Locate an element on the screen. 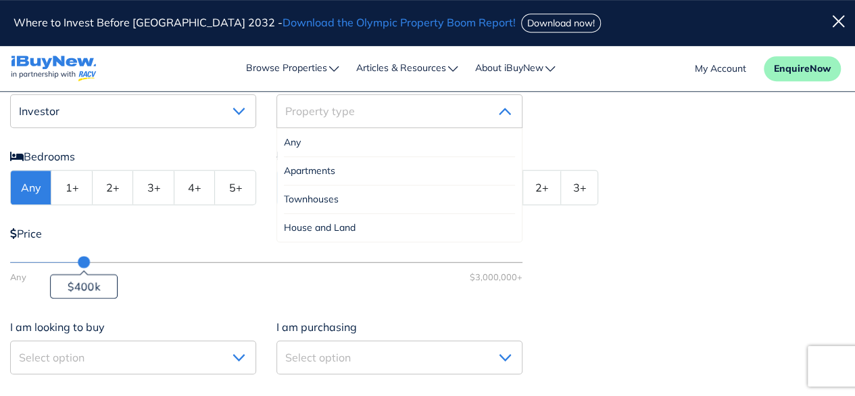 This screenshot has height=396, width=855. div: Apartments is located at coordinates (400, 171).